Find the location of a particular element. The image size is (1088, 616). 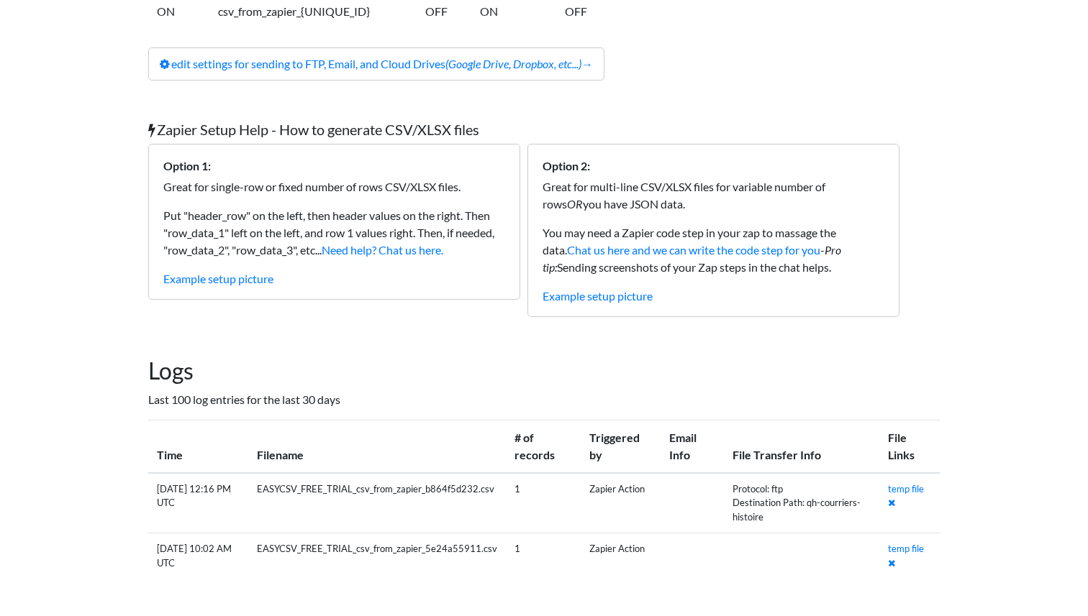

td: Protocol: ftp Destination Path: qh-courriers-histoire is located at coordinates (801, 504).